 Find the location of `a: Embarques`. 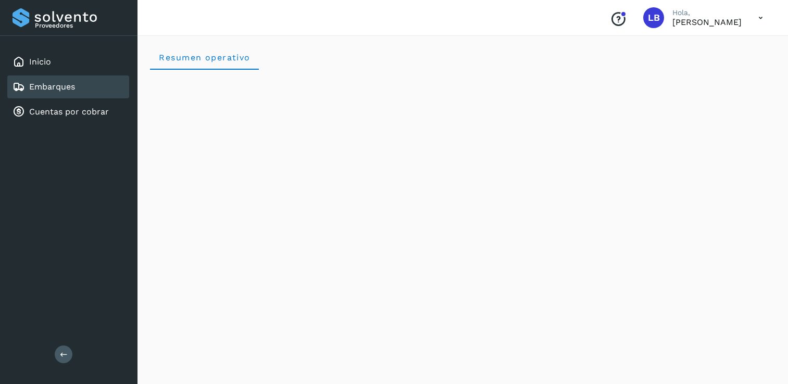

a: Embarques is located at coordinates (52, 86).